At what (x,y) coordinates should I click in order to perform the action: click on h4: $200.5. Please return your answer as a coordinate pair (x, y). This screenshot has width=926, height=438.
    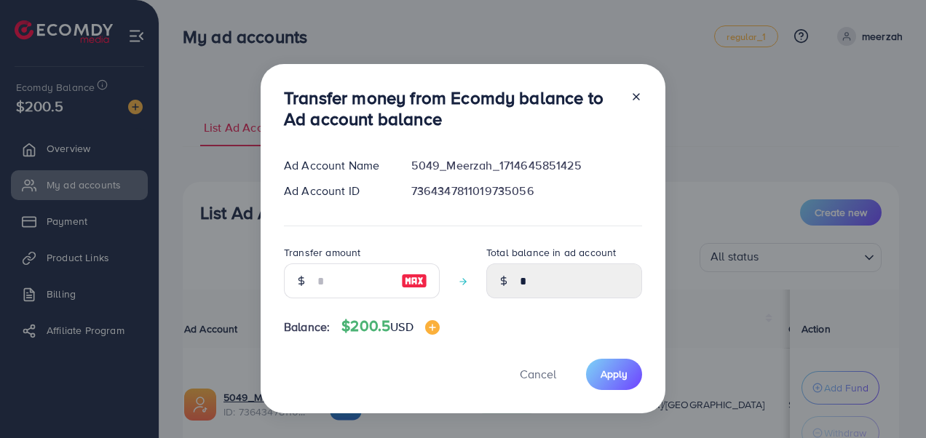
    Looking at the image, I should click on (390, 326).